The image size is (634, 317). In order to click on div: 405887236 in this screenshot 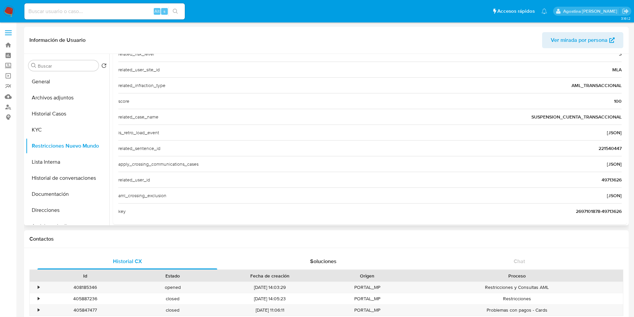, I will do `click(85, 298)`.